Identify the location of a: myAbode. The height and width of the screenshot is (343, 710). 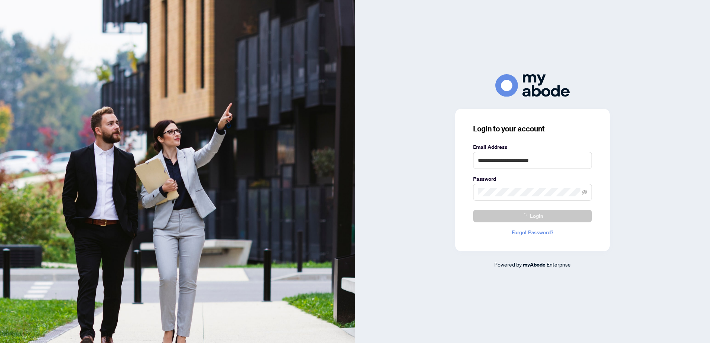
(534, 265).